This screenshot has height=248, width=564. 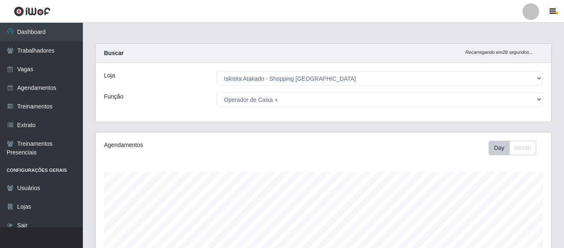 What do you see at coordinates (499, 52) in the screenshot?
I see `i: Recarregando em 28 segundos...` at bounding box center [499, 52].